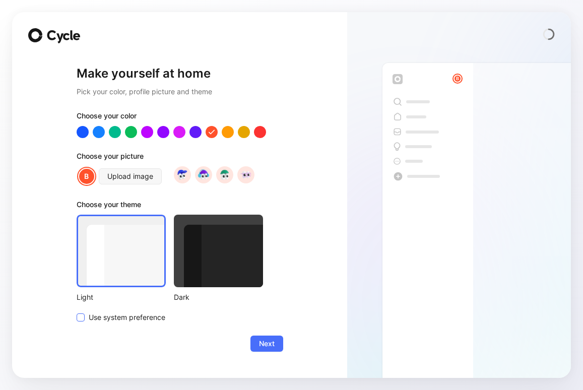  I want to click on h1: Make yourself at home, so click(180, 74).